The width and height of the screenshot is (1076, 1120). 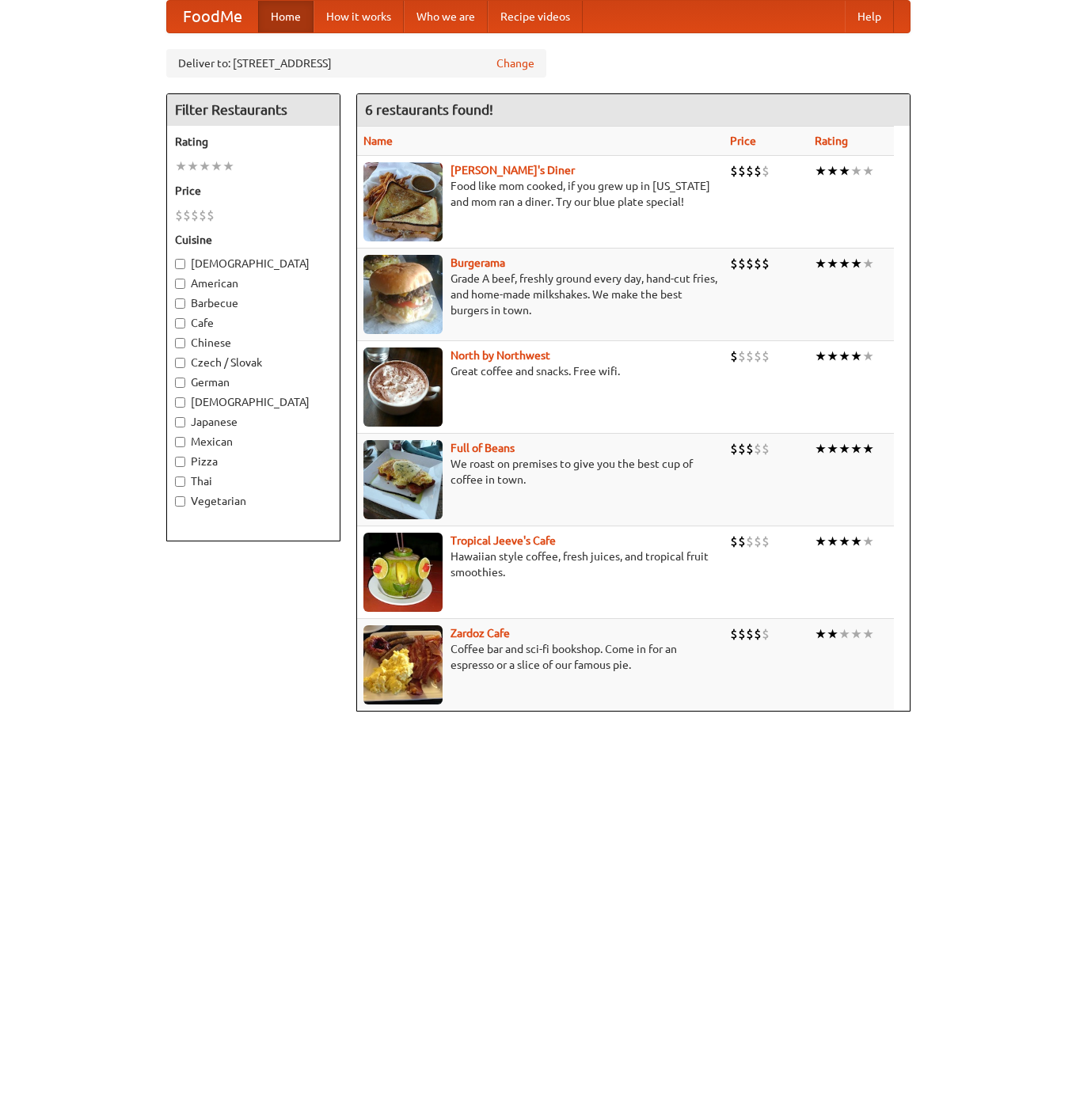 What do you see at coordinates (540, 657) in the screenshot?
I see `p: Coffee bar and sci-fi bookshop. Come in for an espresso or a slice of our famous pie.` at bounding box center [540, 657].